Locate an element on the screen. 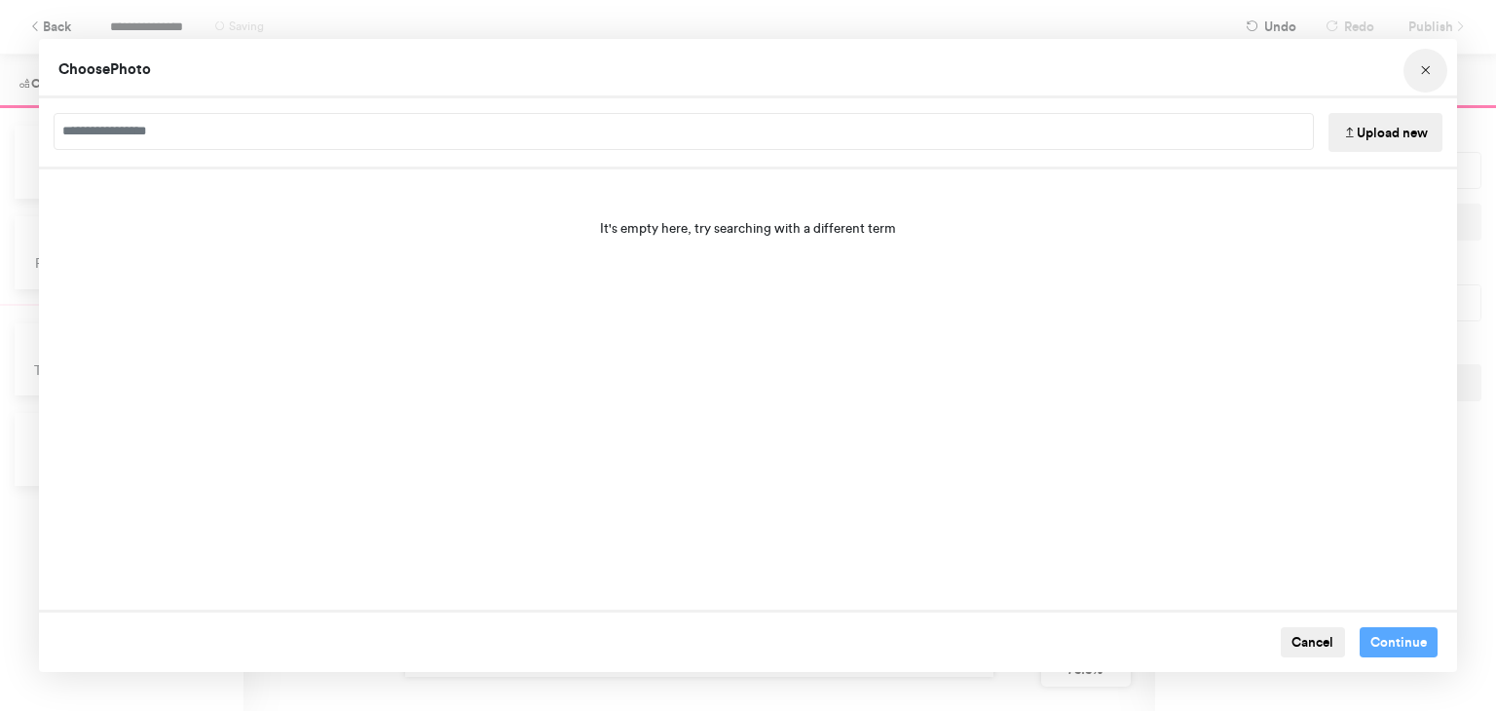 This screenshot has width=1496, height=711. div: Choose Image is located at coordinates (748, 356).